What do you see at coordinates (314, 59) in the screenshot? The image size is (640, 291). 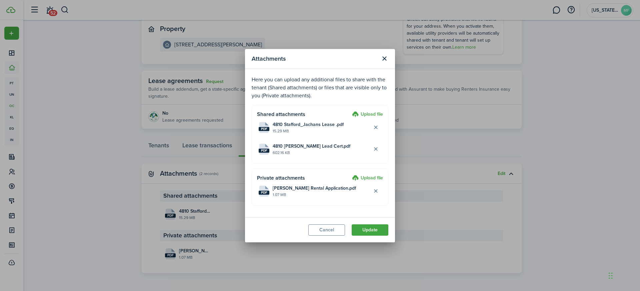 I see `modal-title: Attachments` at bounding box center [314, 59].